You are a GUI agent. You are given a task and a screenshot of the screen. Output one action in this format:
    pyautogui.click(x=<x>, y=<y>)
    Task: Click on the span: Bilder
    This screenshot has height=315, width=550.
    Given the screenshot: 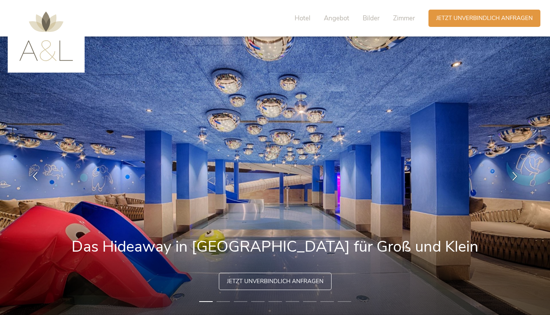 What is the action you would take?
    pyautogui.click(x=371, y=18)
    